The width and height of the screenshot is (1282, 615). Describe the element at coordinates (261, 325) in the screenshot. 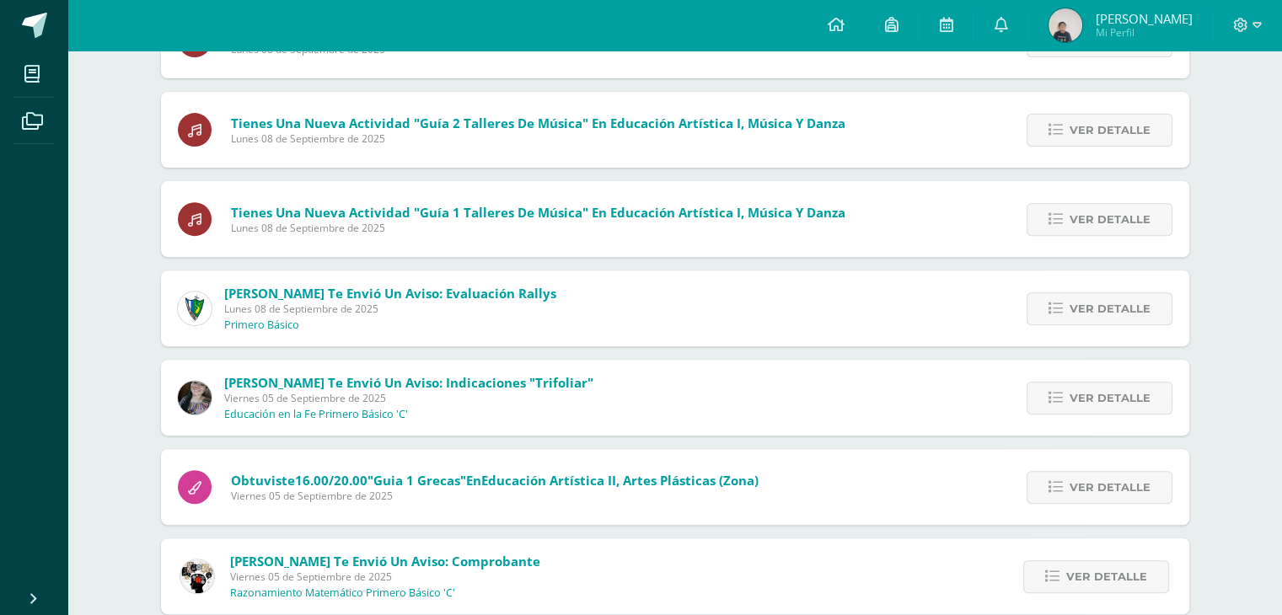

I see `p: Primero Básico` at that location.